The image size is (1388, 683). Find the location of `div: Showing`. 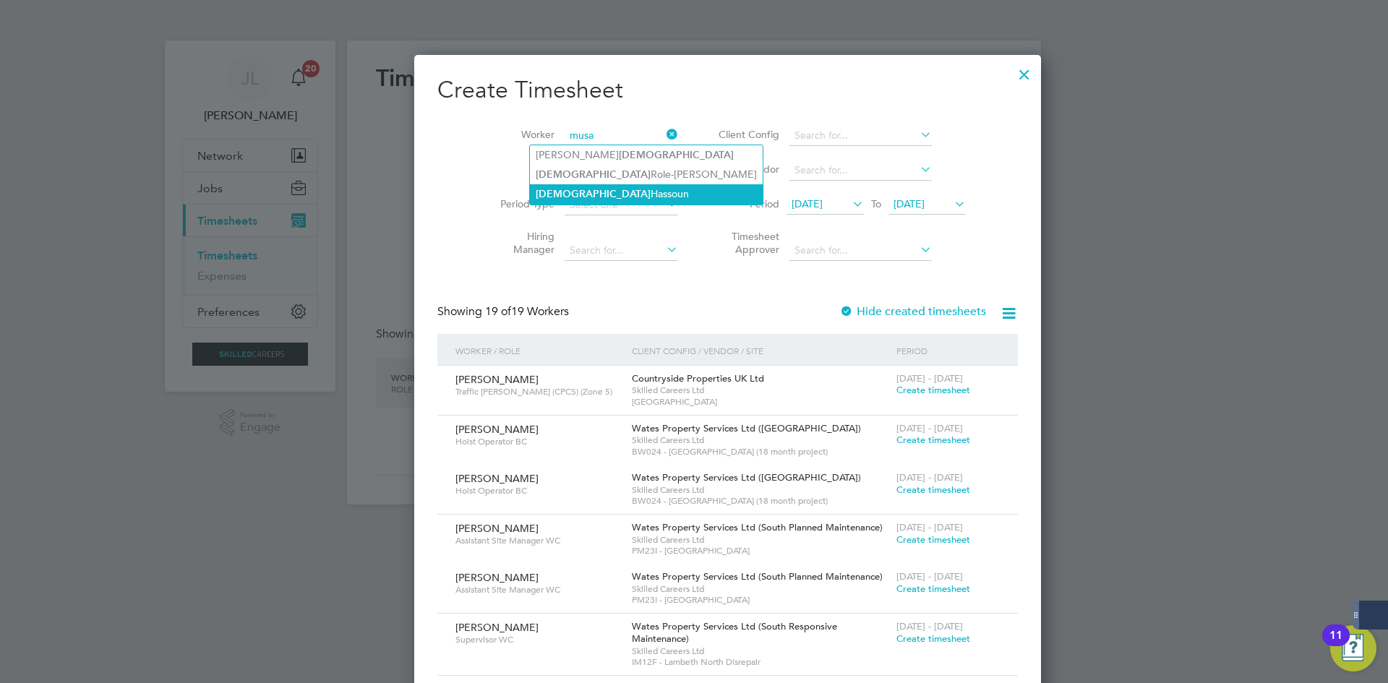

div: Showing is located at coordinates (504, 311).